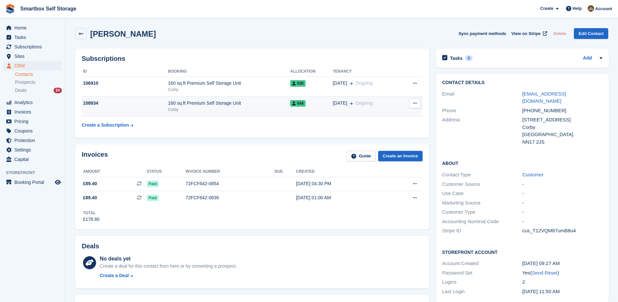  I want to click on span: Capital, so click(34, 159).